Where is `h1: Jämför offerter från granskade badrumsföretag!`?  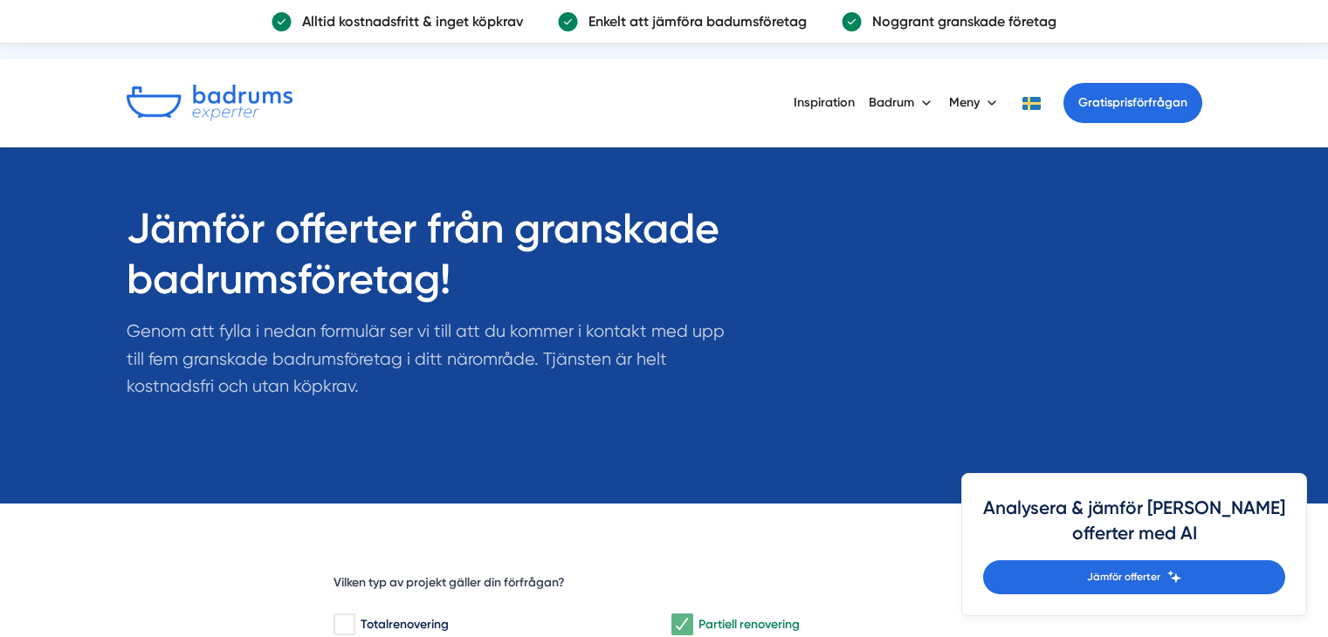 h1: Jämför offerter från granskade badrumsföretag! is located at coordinates (435, 260).